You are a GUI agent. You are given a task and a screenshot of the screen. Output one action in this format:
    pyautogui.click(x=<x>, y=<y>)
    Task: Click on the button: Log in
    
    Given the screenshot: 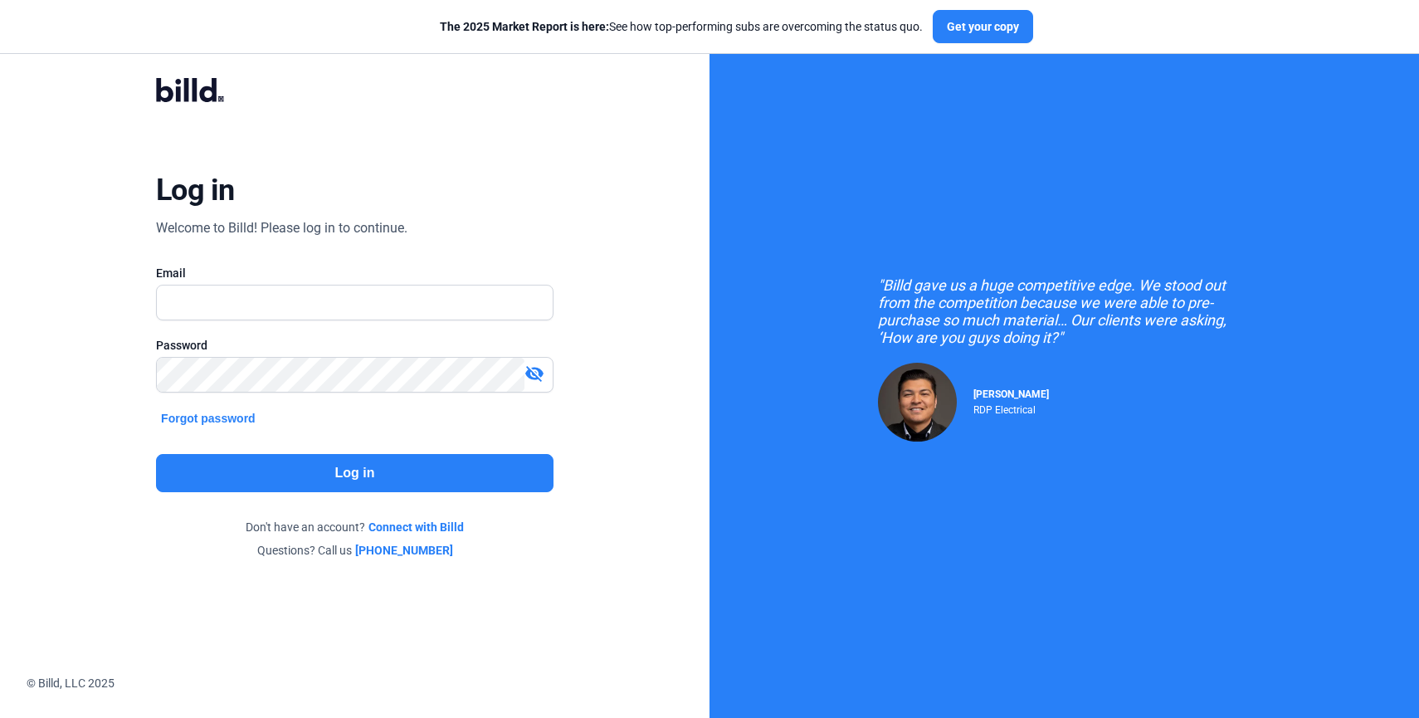 What is the action you would take?
    pyautogui.click(x=354, y=473)
    